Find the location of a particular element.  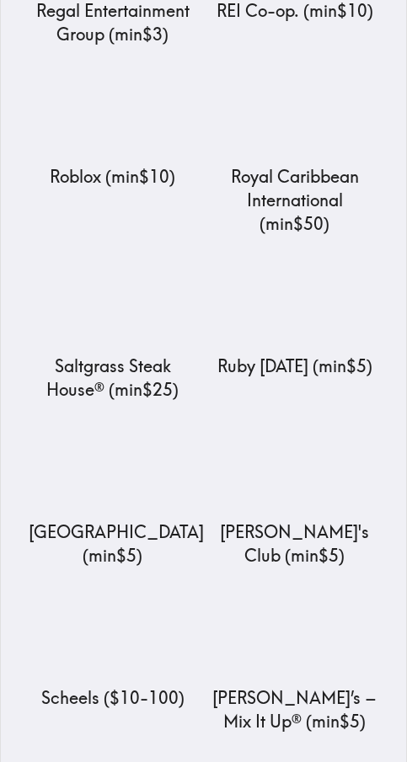

a: Saltgrass Steak House®Saltgrass Steak House® (min$25) is located at coordinates (113, 325).